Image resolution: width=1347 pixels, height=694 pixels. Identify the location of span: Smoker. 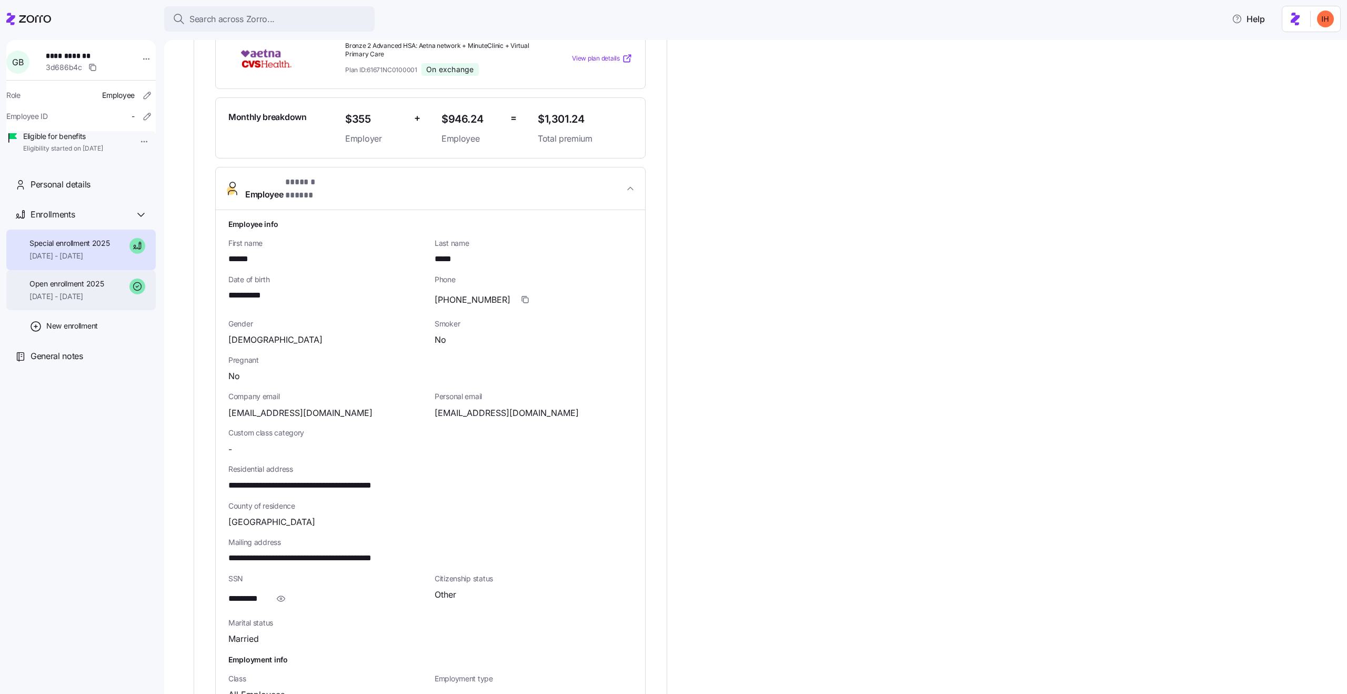
(534, 324).